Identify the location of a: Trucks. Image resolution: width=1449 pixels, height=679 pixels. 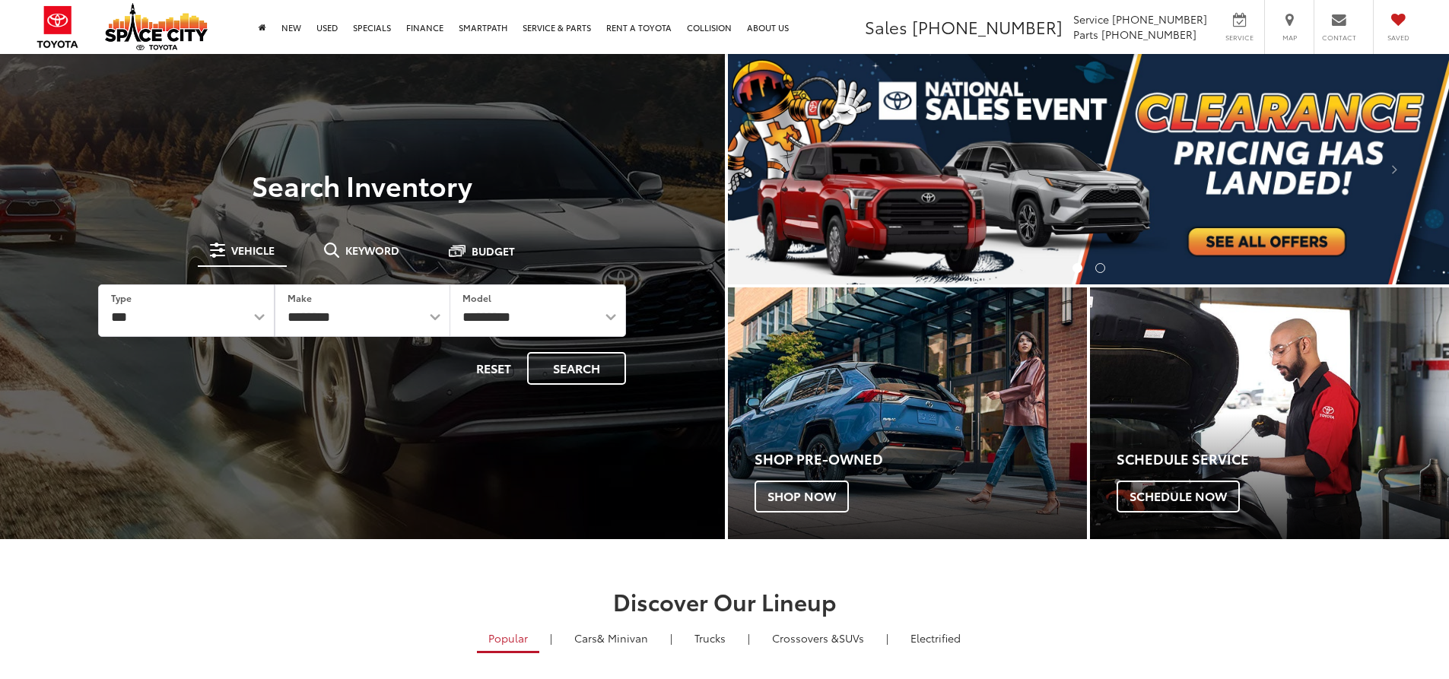
(710, 638).